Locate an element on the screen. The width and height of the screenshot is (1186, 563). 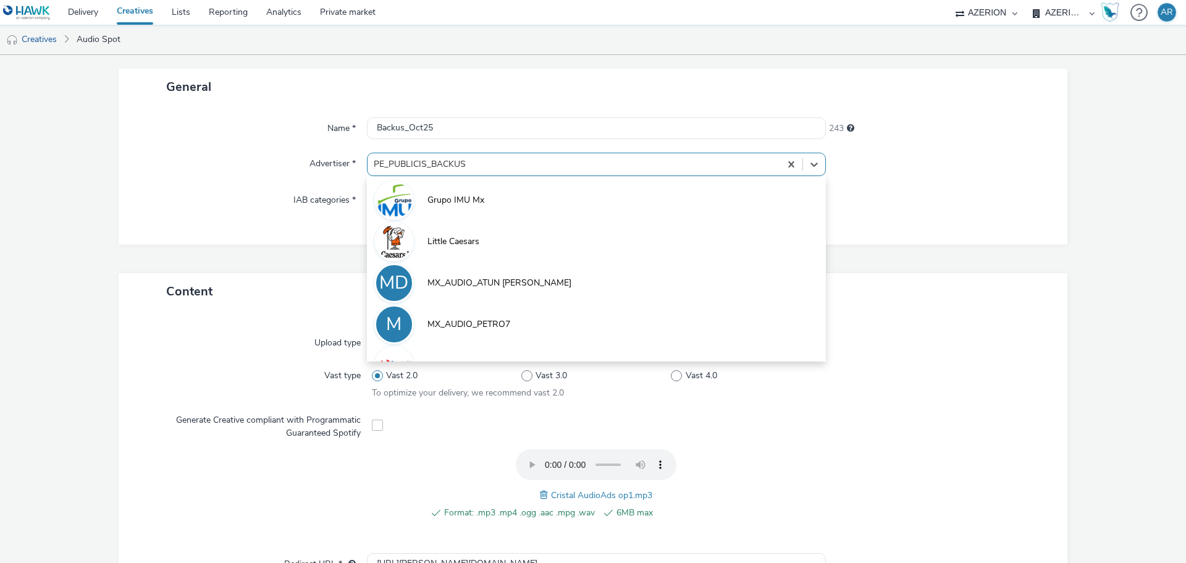
span: General is located at coordinates (188, 86).